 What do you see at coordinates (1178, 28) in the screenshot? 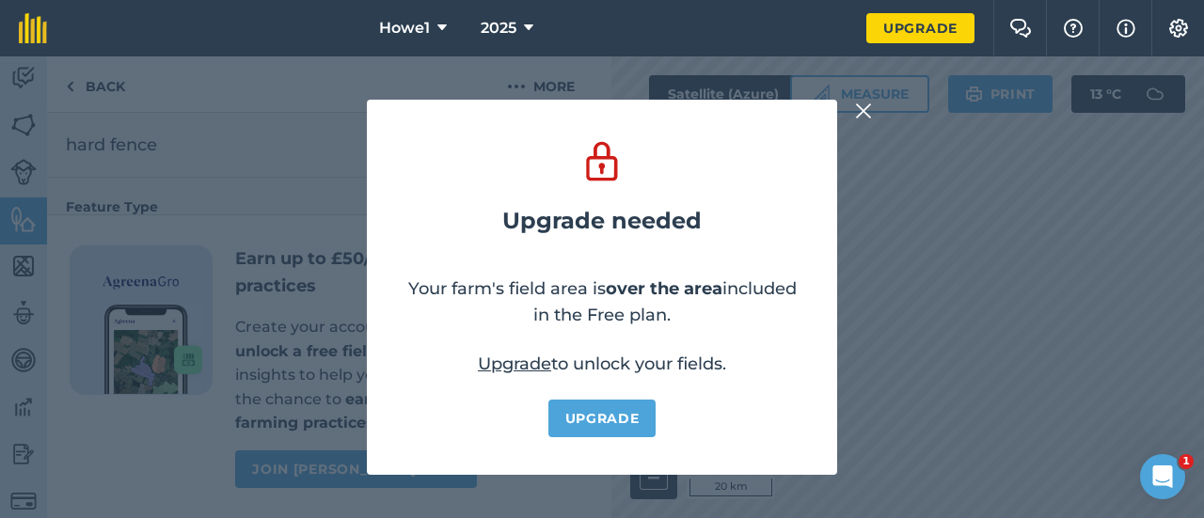
I see `img: A cog icon` at bounding box center [1178, 28].